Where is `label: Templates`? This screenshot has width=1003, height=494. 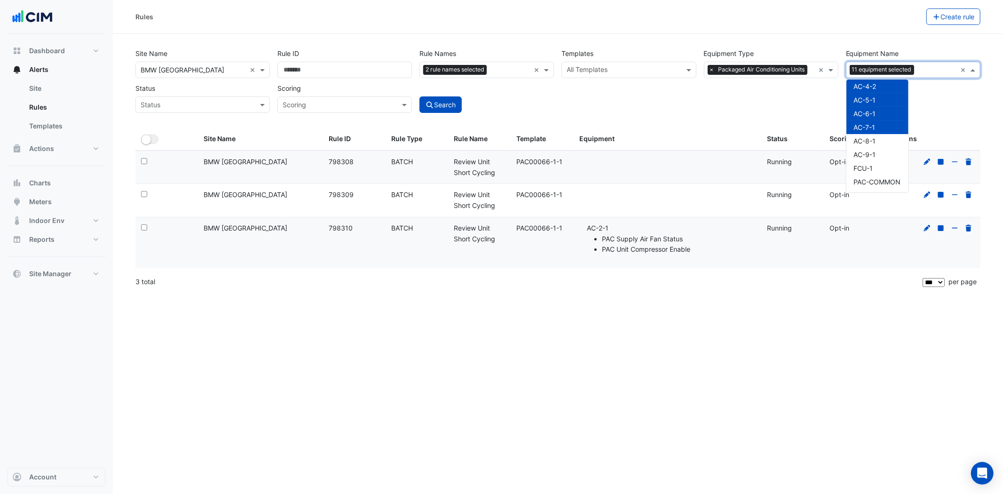 label: Templates is located at coordinates (578, 53).